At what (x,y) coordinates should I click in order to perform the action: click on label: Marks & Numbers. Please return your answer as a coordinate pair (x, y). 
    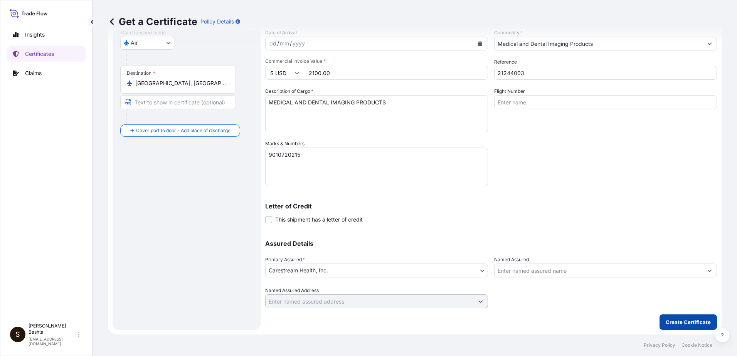
    Looking at the image, I should click on (285, 144).